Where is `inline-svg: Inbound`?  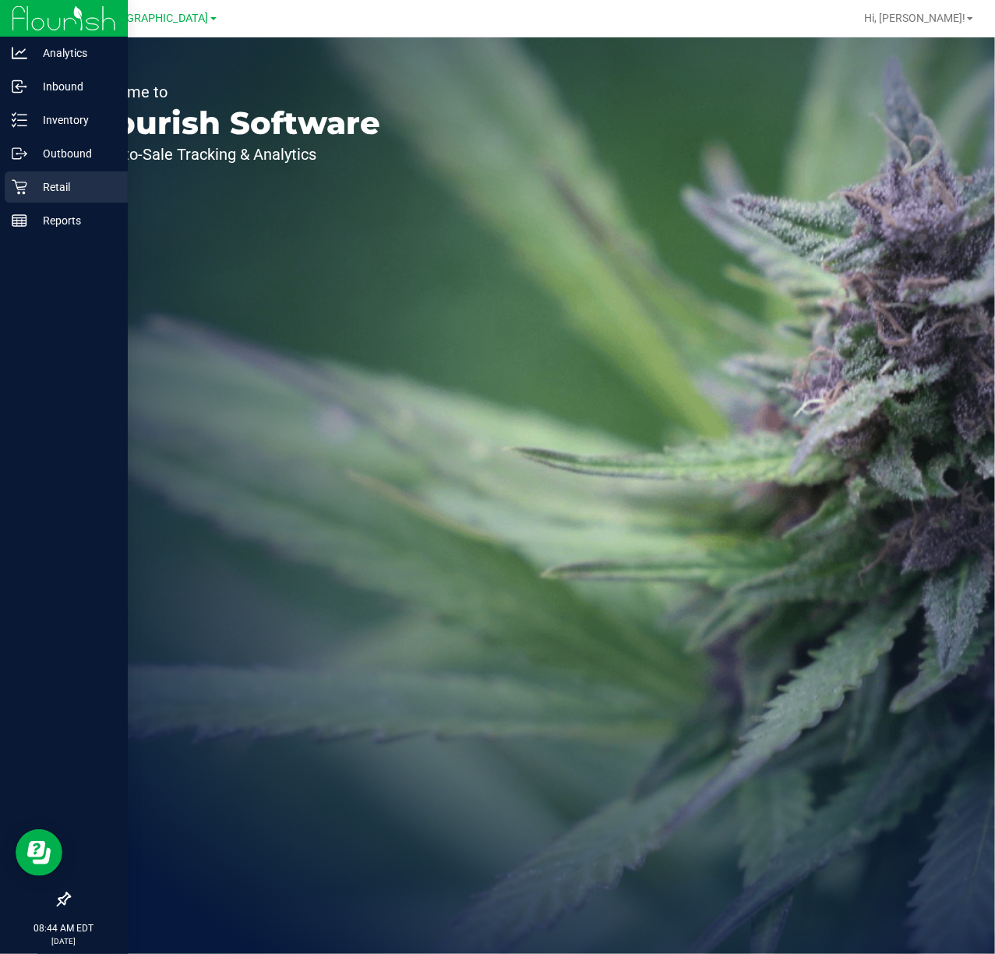 inline-svg: Inbound is located at coordinates (19, 86).